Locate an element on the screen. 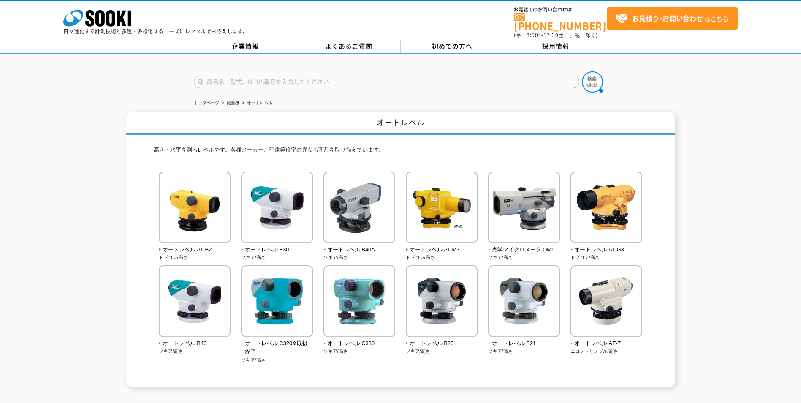 Image resolution: width=801 pixels, height=403 pixels. span: 8:50 is located at coordinates (533, 35).